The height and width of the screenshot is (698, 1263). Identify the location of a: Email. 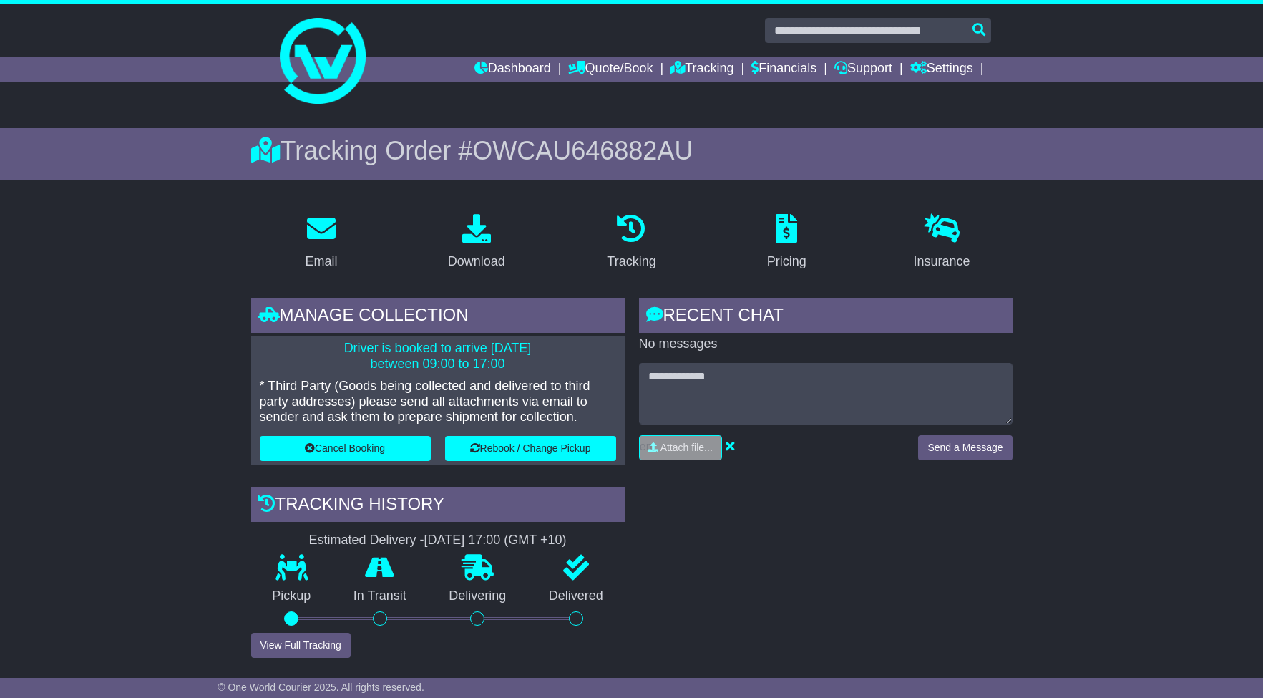
(321, 243).